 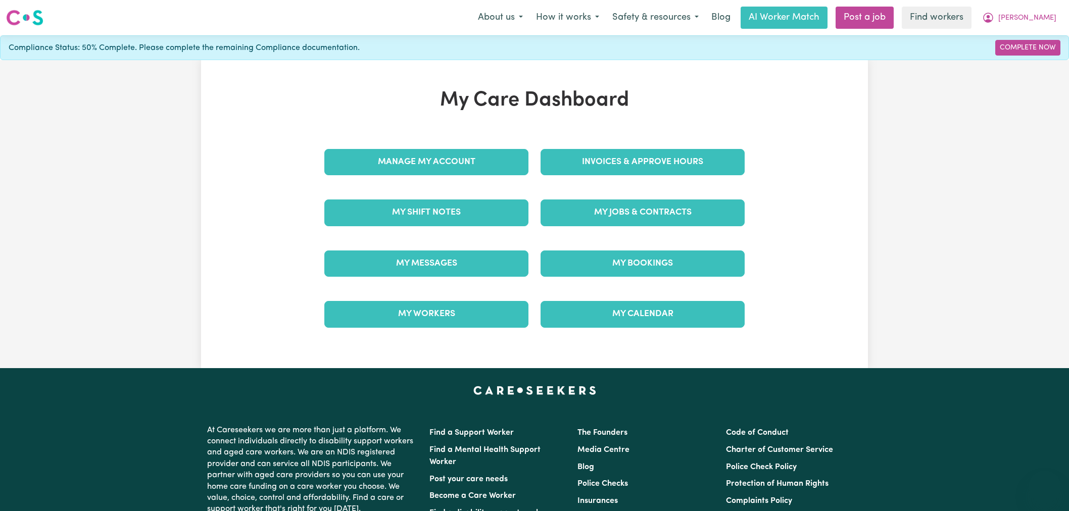 I want to click on a: Complaints Policy, so click(x=759, y=501).